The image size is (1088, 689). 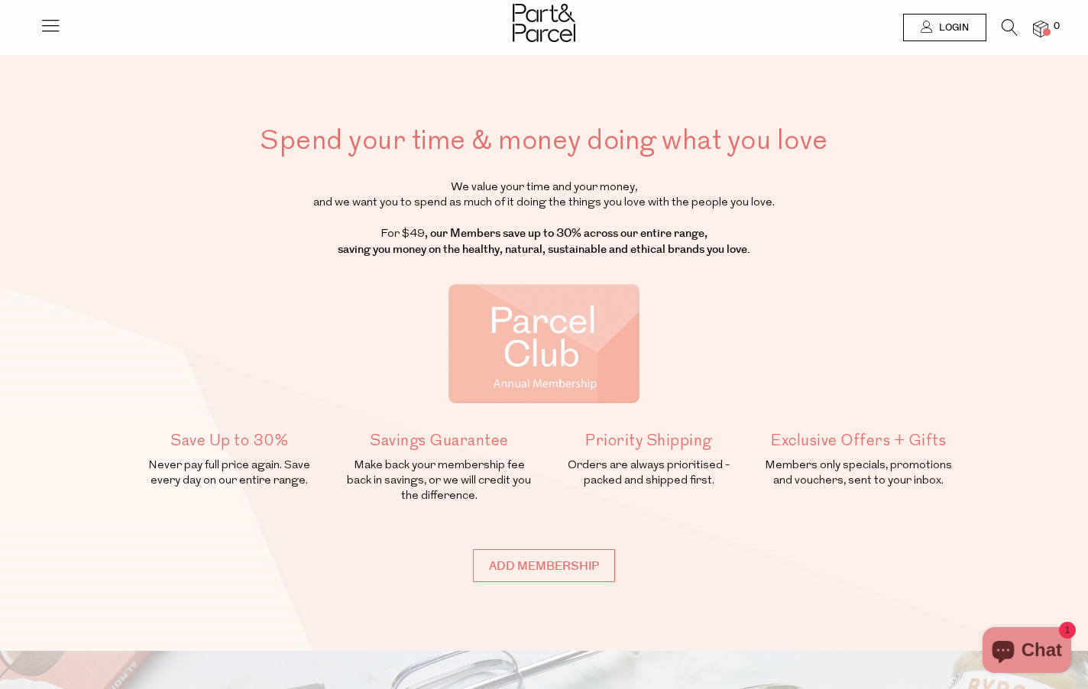 I want to click on p: Make back your membership fee back in savings, or we will credit you the difference., so click(x=439, y=481).